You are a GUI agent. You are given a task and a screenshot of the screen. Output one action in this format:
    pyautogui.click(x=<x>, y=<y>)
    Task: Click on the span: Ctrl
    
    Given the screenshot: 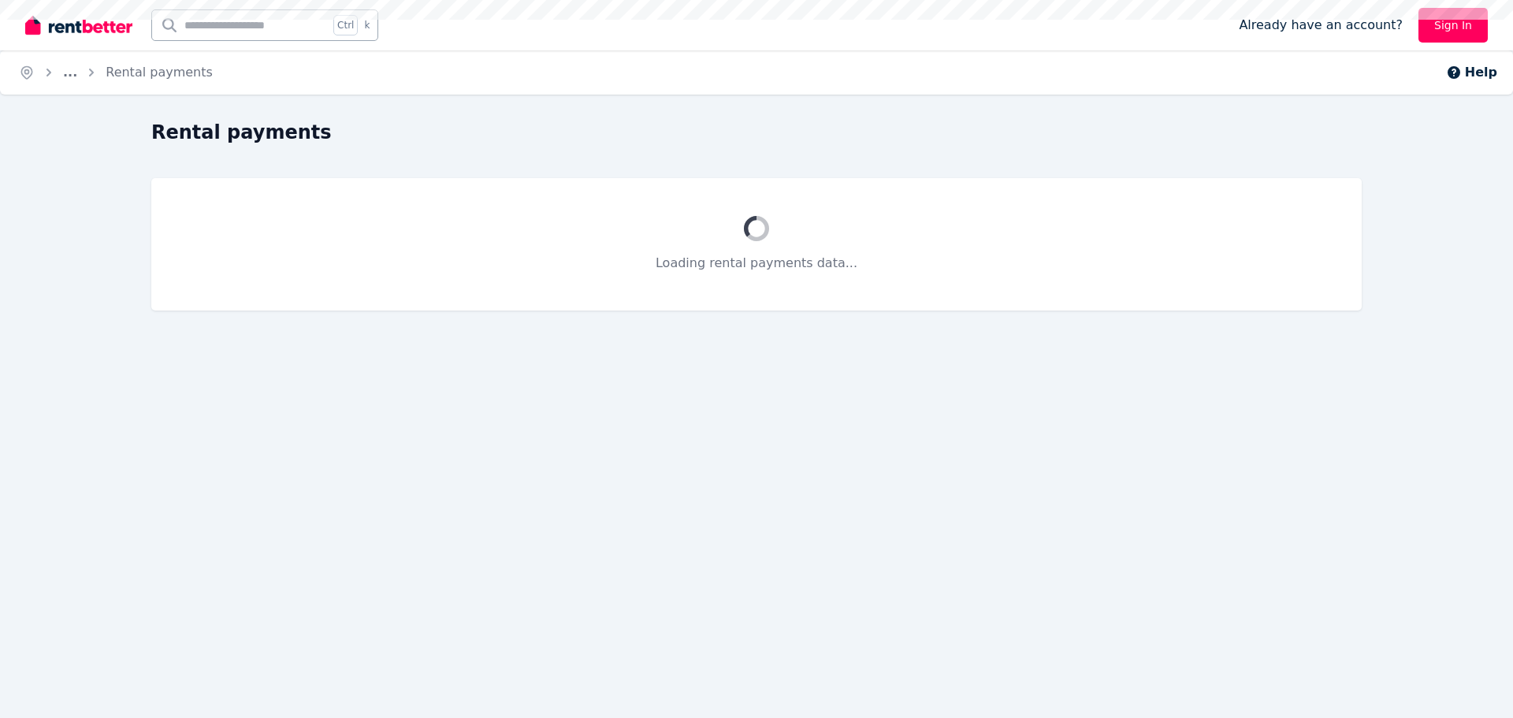 What is the action you would take?
    pyautogui.click(x=345, y=25)
    